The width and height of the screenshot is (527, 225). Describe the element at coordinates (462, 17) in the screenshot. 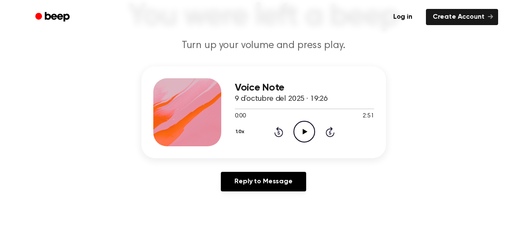

I see `a: Create Account` at that location.